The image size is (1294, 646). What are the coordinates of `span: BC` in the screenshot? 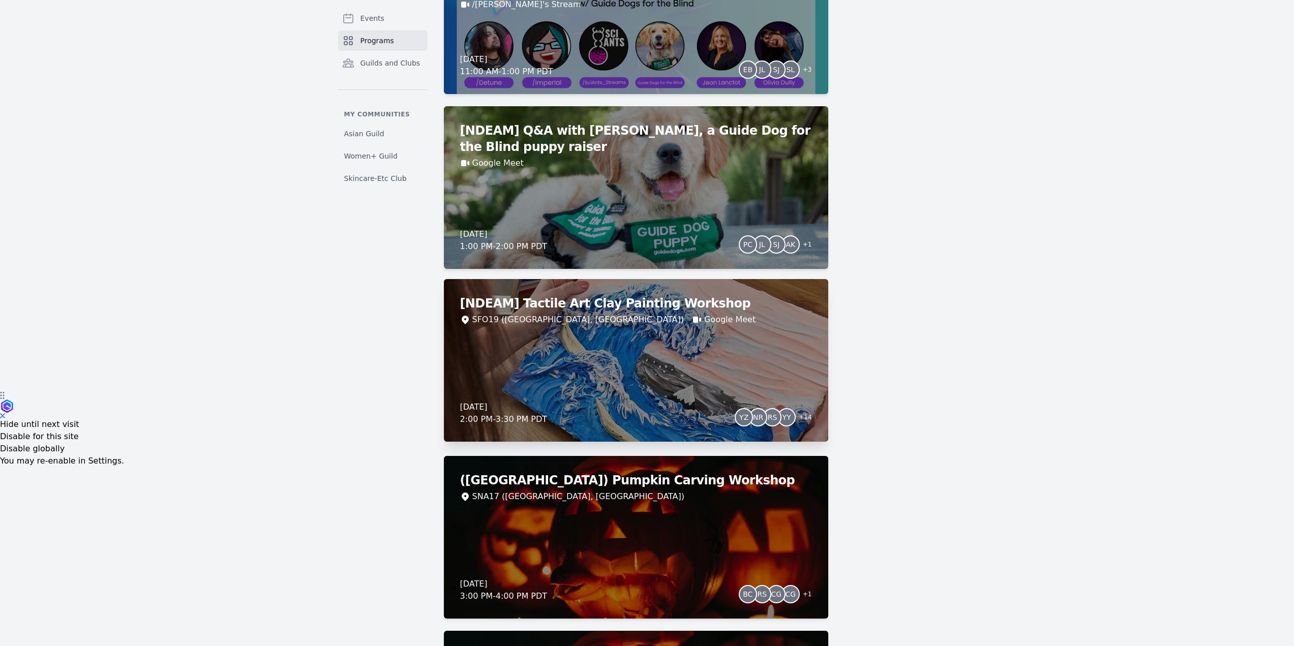 It's located at (748, 595).